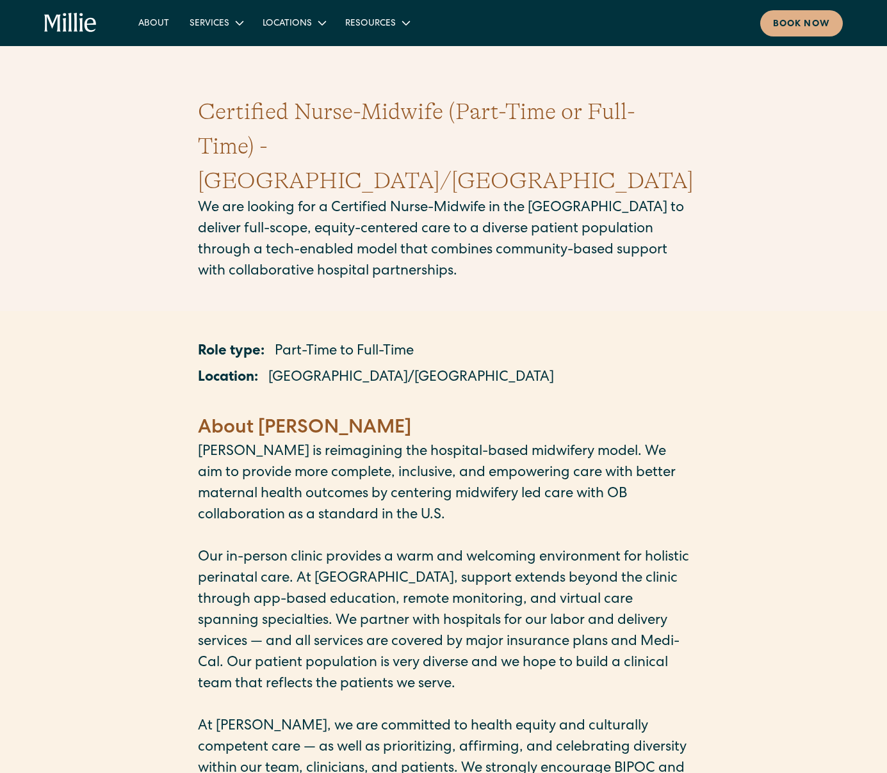  I want to click on a: About, so click(154, 22).